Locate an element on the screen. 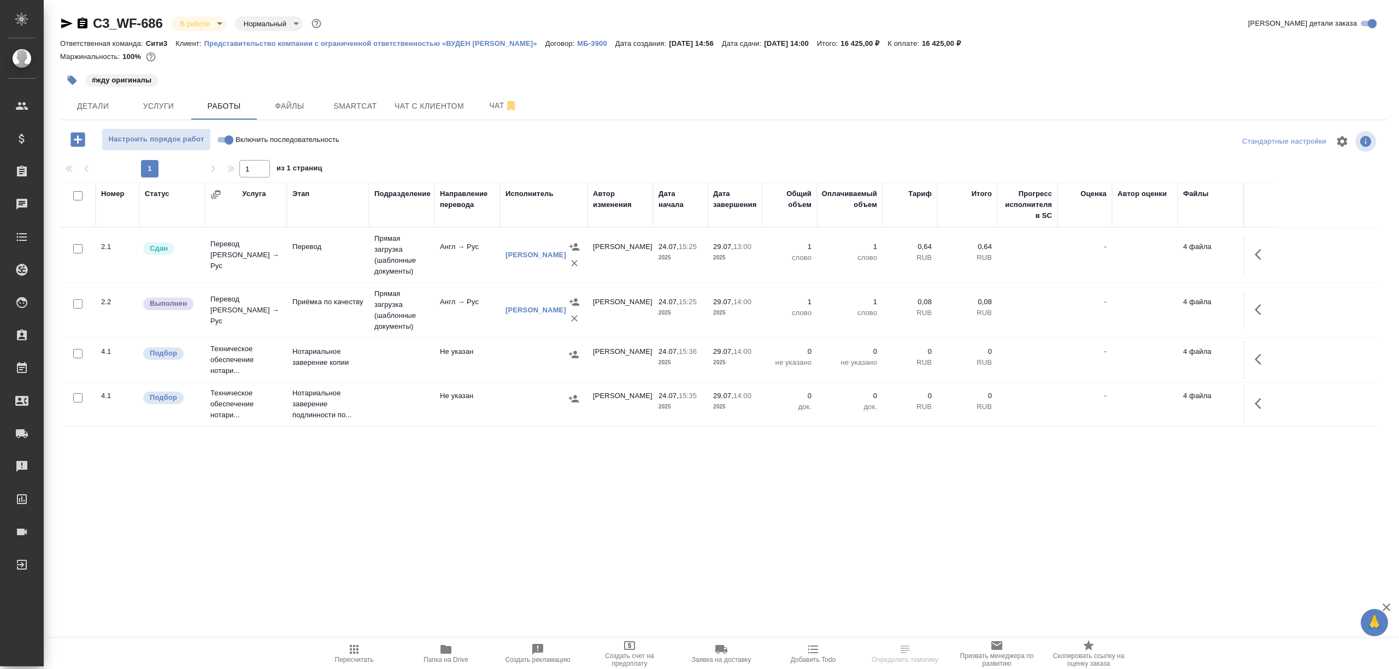 This screenshot has width=1399, height=669. p: МБ-3900 is located at coordinates (596, 43).